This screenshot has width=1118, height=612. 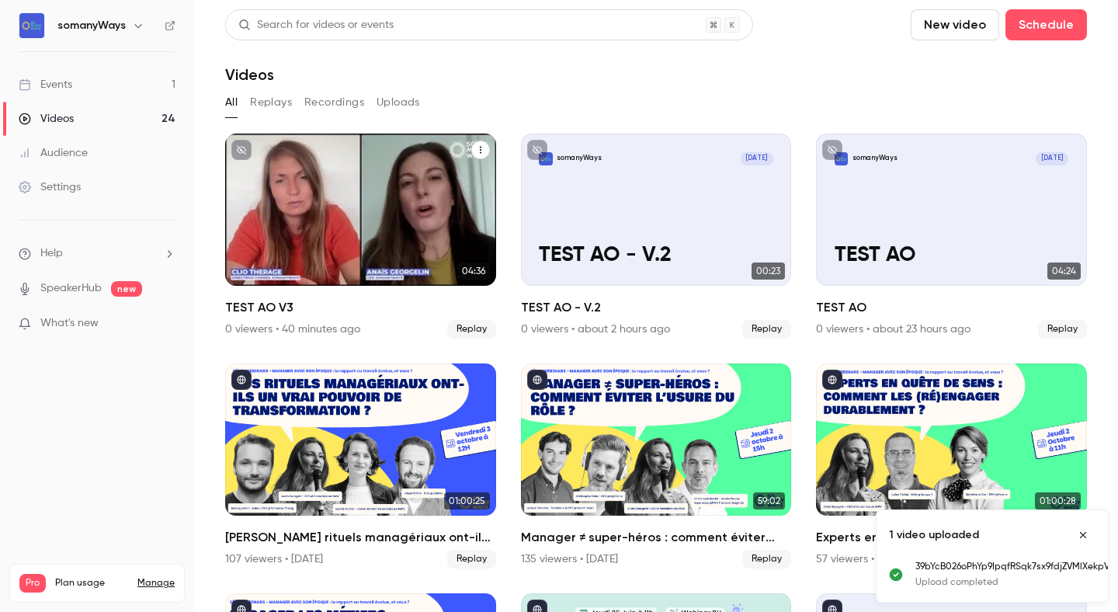 What do you see at coordinates (32, 26) in the screenshot?
I see `img: somanyWays` at bounding box center [32, 26].